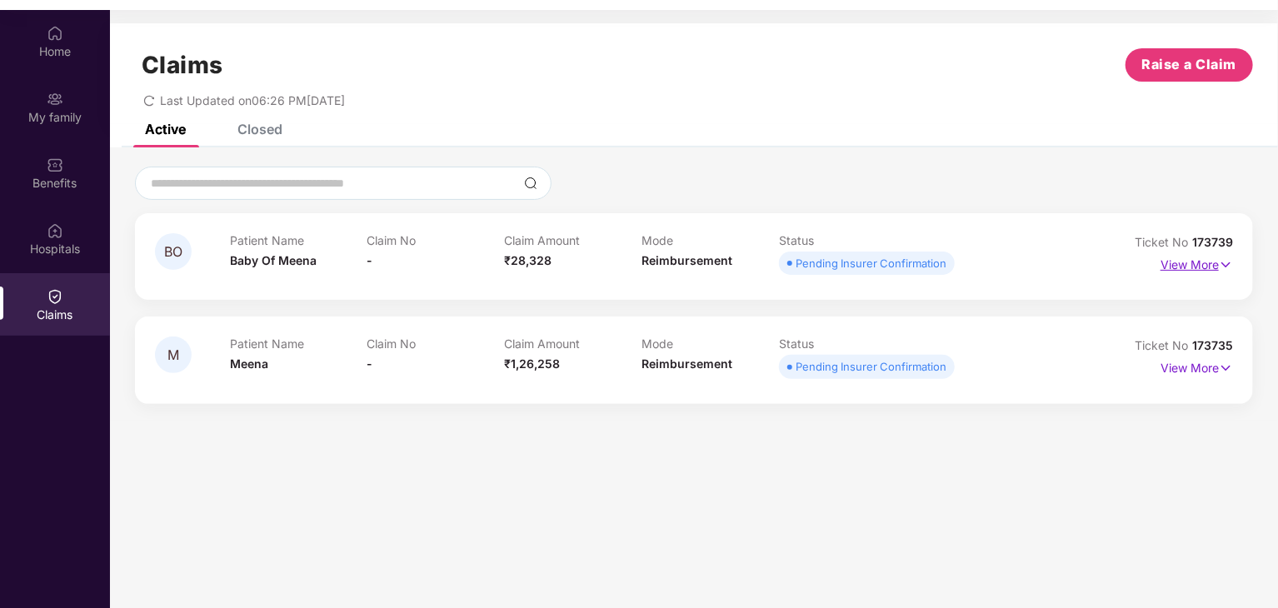  What do you see at coordinates (273, 260) in the screenshot?
I see `span: Baby Of Meena` at bounding box center [273, 260].